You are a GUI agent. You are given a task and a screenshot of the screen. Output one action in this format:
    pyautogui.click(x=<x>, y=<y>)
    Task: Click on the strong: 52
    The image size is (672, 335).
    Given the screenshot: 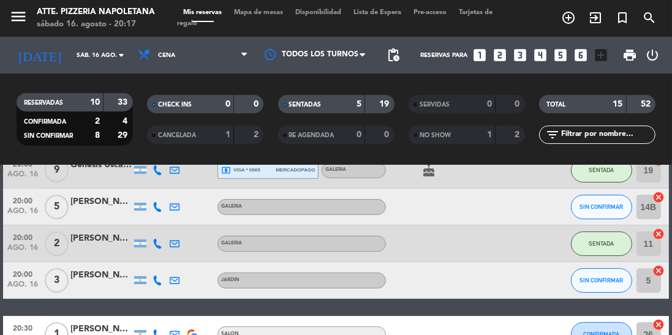 What is the action you would take?
    pyautogui.click(x=647, y=104)
    